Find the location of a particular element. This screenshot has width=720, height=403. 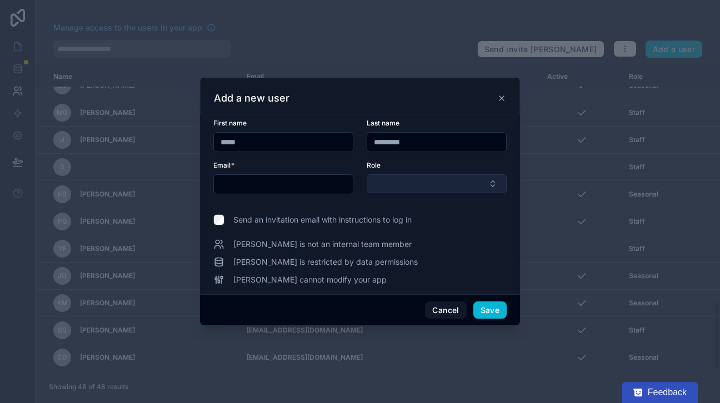

span: Role is located at coordinates (373, 165).